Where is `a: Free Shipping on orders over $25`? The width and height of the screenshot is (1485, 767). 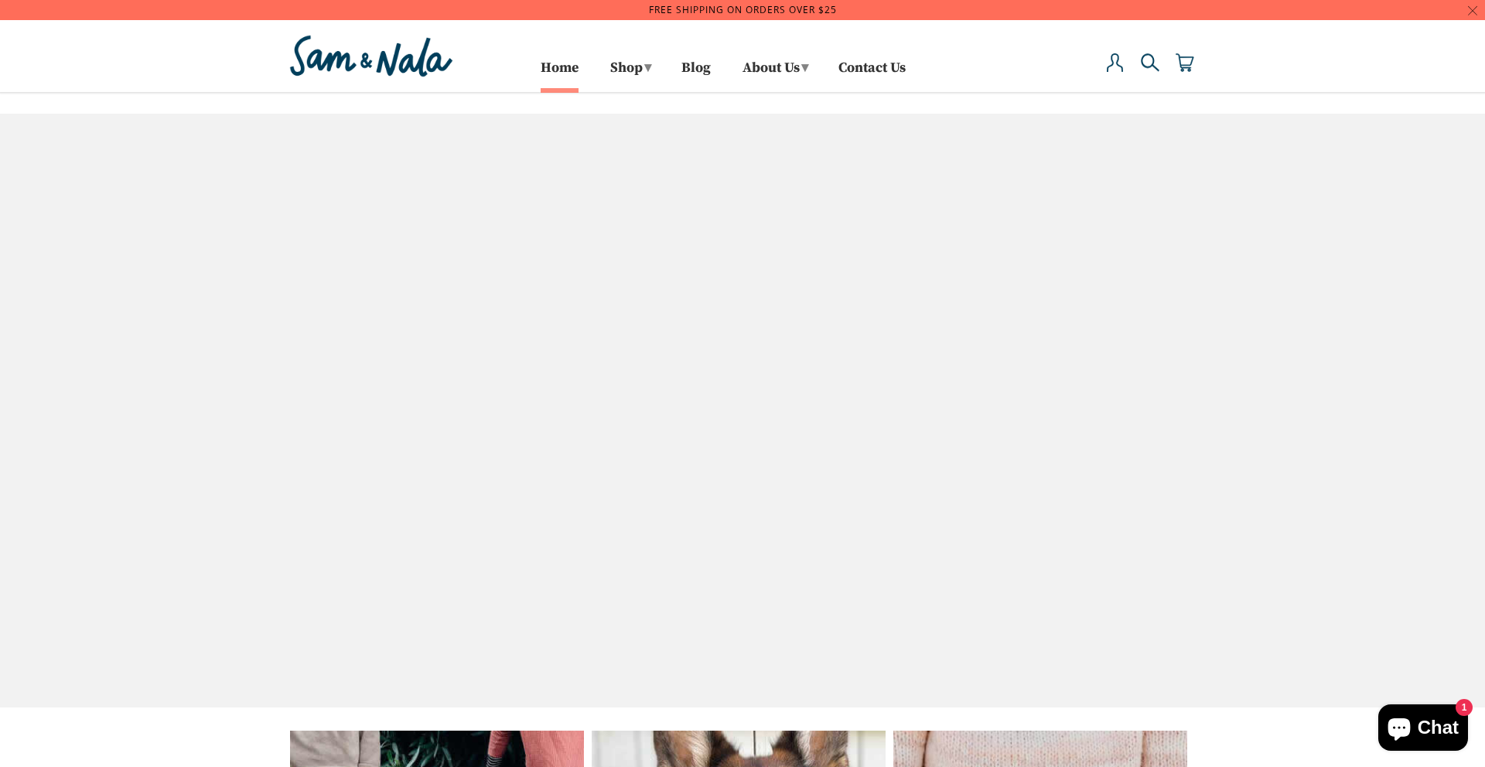 a: Free Shipping on orders over $25 is located at coordinates (743, 9).